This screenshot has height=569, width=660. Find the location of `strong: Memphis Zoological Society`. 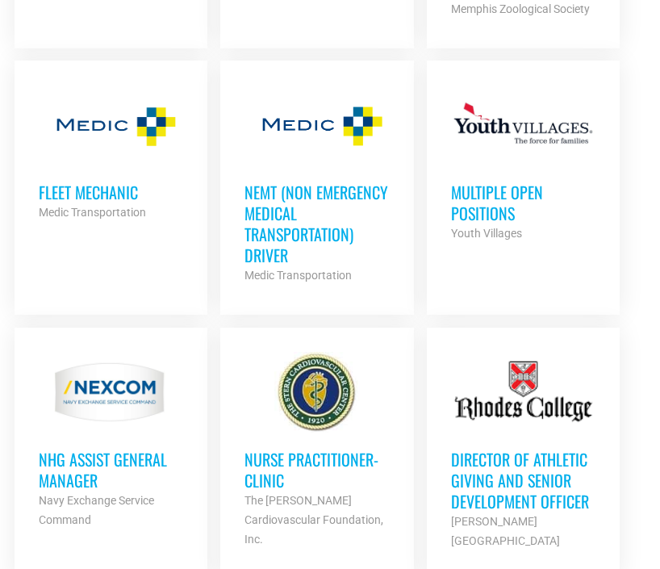

strong: Memphis Zoological Society is located at coordinates (520, 9).